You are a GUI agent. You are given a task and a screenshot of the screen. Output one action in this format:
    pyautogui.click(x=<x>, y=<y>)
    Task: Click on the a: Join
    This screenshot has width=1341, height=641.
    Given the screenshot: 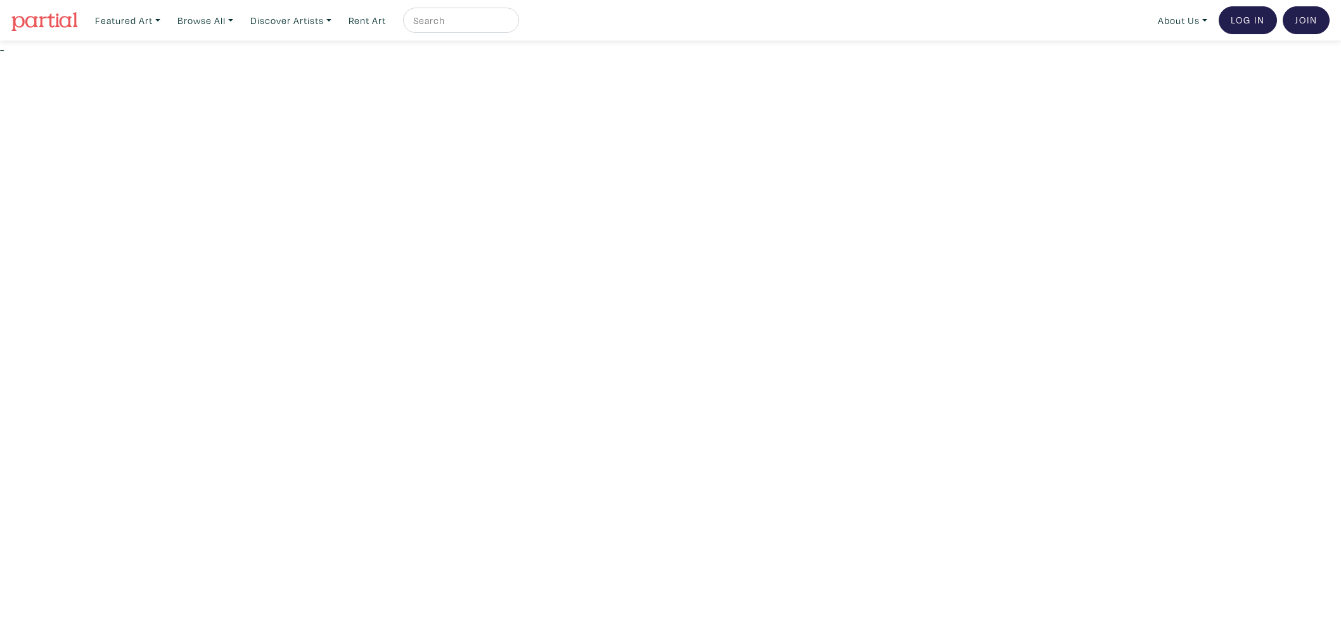 What is the action you would take?
    pyautogui.click(x=1306, y=20)
    